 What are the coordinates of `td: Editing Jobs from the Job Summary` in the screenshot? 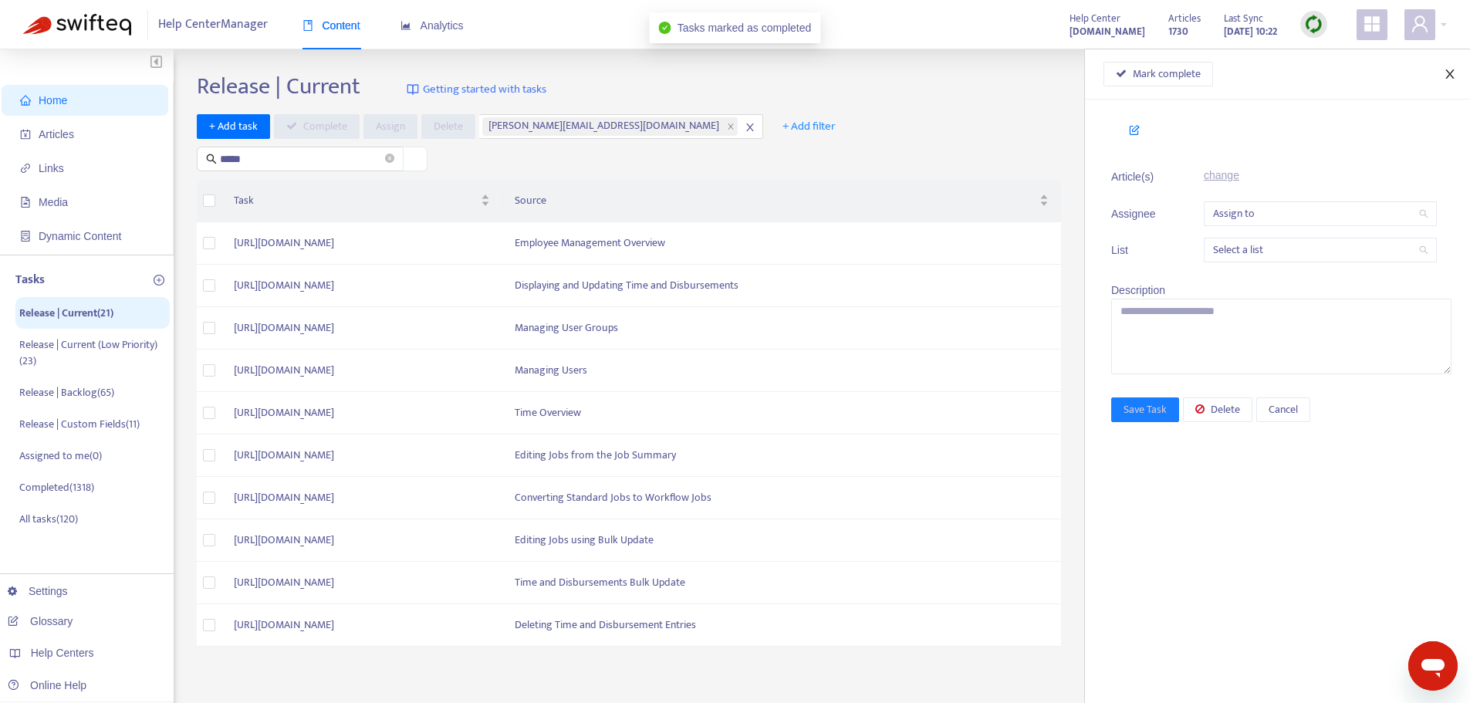 It's located at (782, 455).